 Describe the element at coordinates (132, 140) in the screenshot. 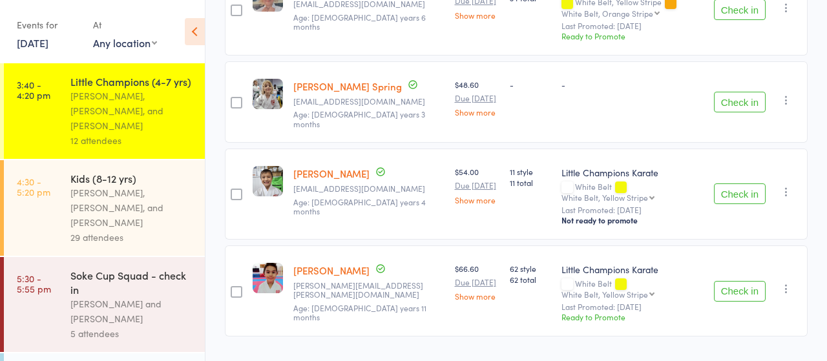

I see `div: 12 attendees` at that location.